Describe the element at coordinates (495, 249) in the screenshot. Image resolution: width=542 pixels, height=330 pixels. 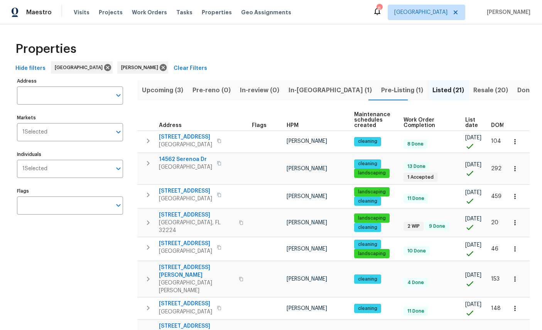
I see `span: 46` at that location.